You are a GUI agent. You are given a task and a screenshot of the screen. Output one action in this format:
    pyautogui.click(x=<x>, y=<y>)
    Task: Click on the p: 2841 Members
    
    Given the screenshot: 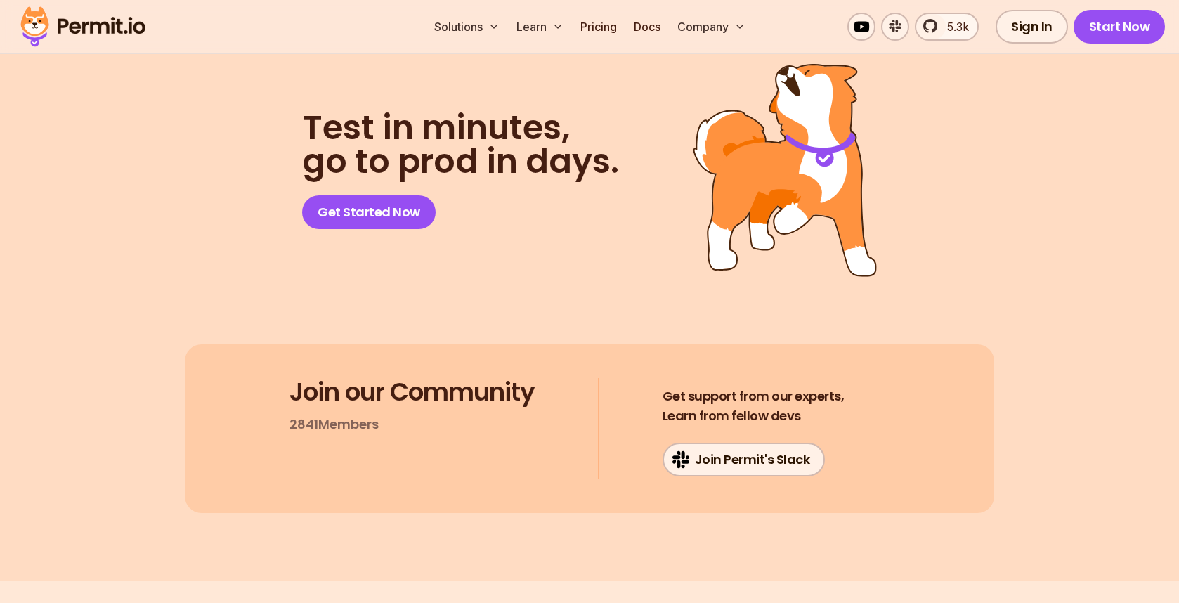 What is the action you would take?
    pyautogui.click(x=334, y=424)
    